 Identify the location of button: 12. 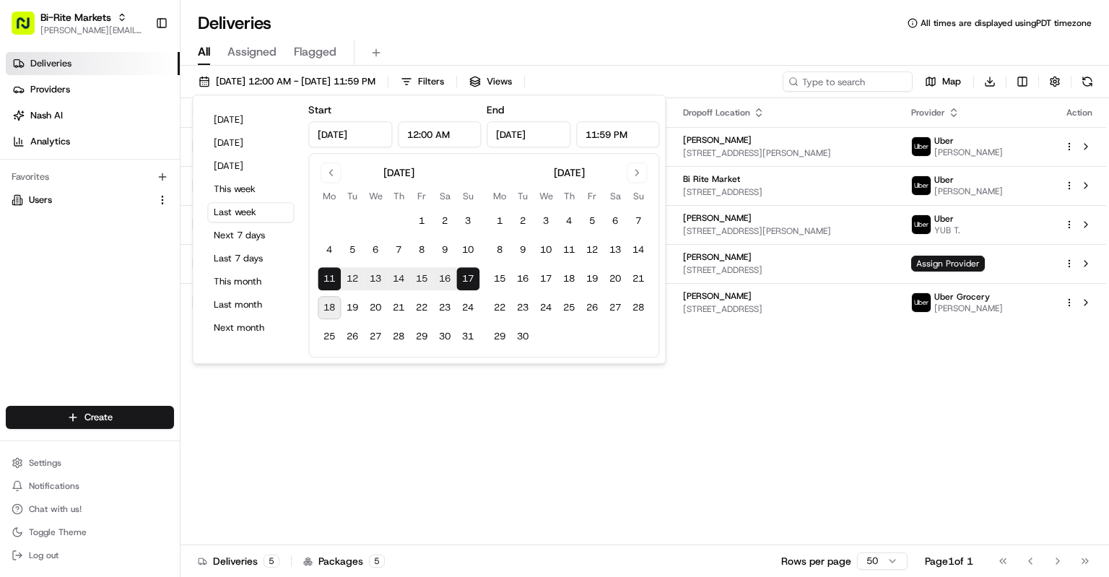
(592, 250).